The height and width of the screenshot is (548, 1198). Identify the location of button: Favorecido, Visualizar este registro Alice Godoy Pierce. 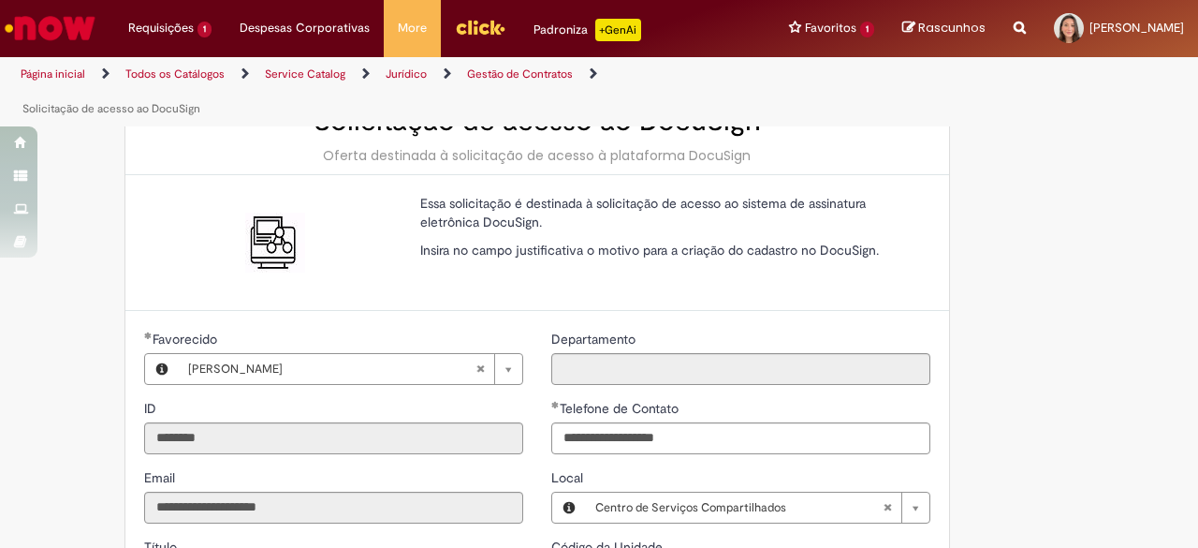
(162, 369).